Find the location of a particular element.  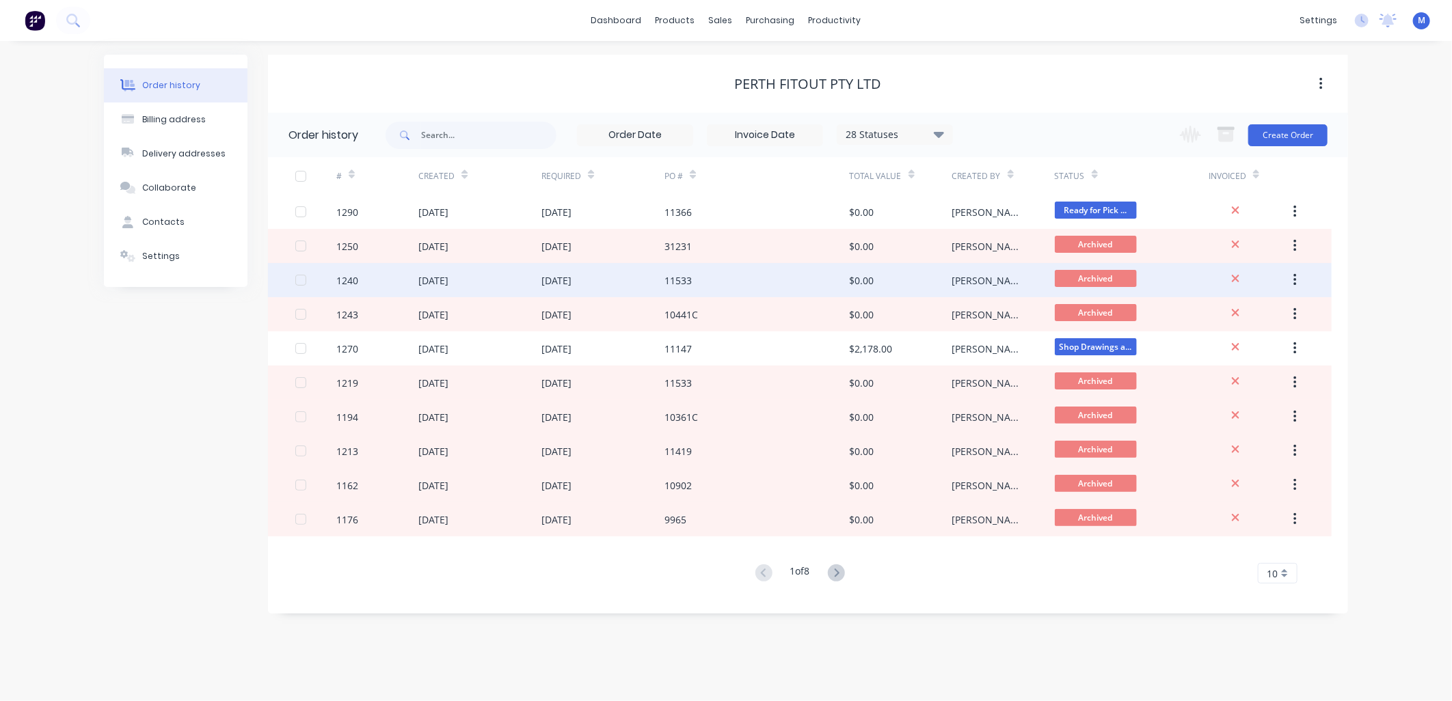

div: Contacts is located at coordinates (163, 222).